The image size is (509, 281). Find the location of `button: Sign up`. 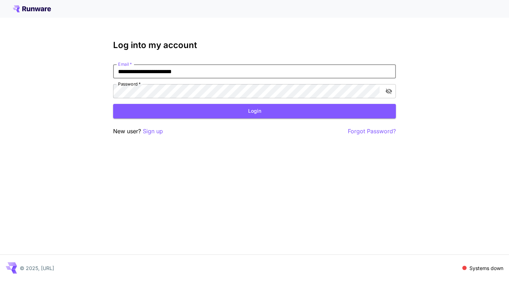

button: Sign up is located at coordinates (153, 131).